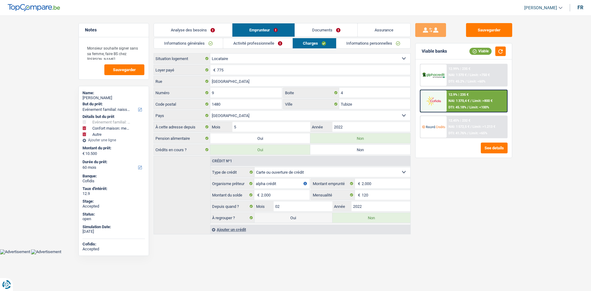 The height and width of the screenshot is (291, 591). I want to click on span: DTI: 45.18%, so click(457, 107).